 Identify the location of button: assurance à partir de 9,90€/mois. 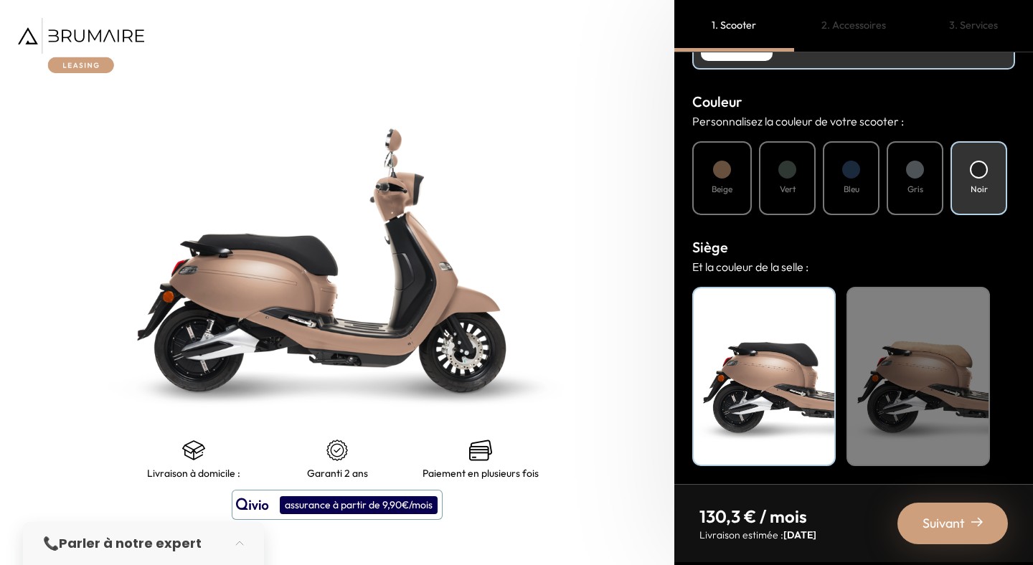
(337, 505).